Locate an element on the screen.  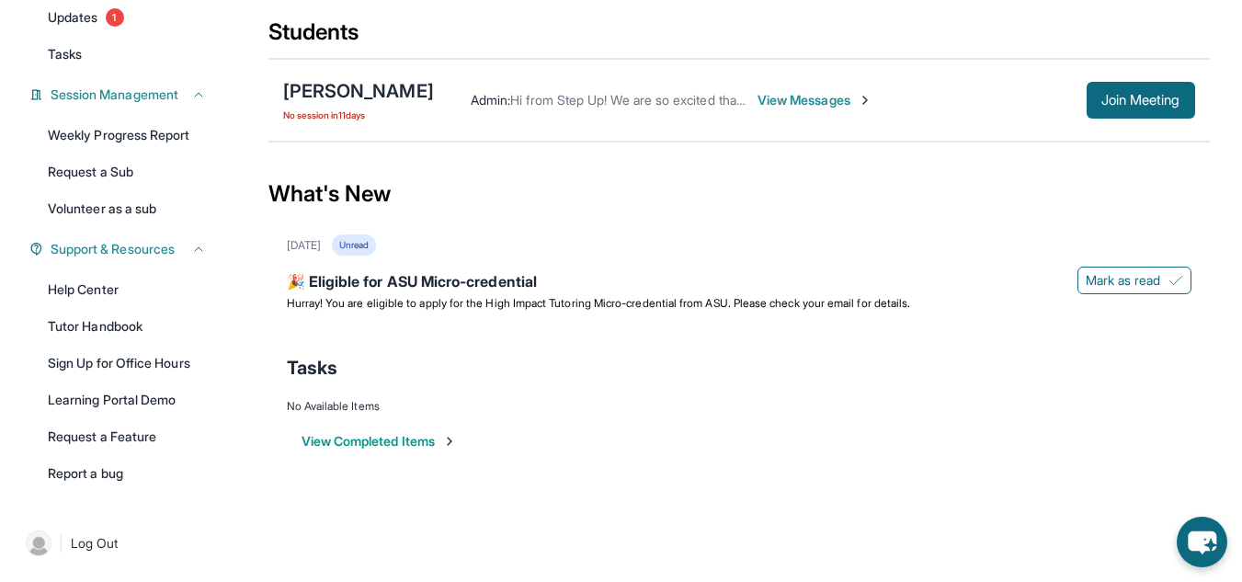
div: No Available Items is located at coordinates (739, 406).